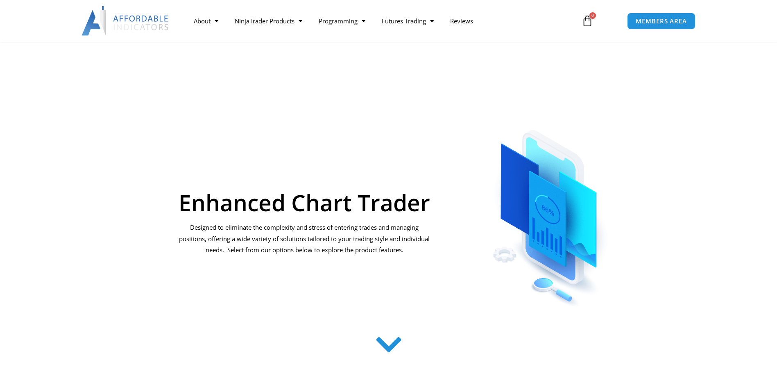  What do you see at coordinates (462, 21) in the screenshot?
I see `a: Reviews` at bounding box center [462, 21].